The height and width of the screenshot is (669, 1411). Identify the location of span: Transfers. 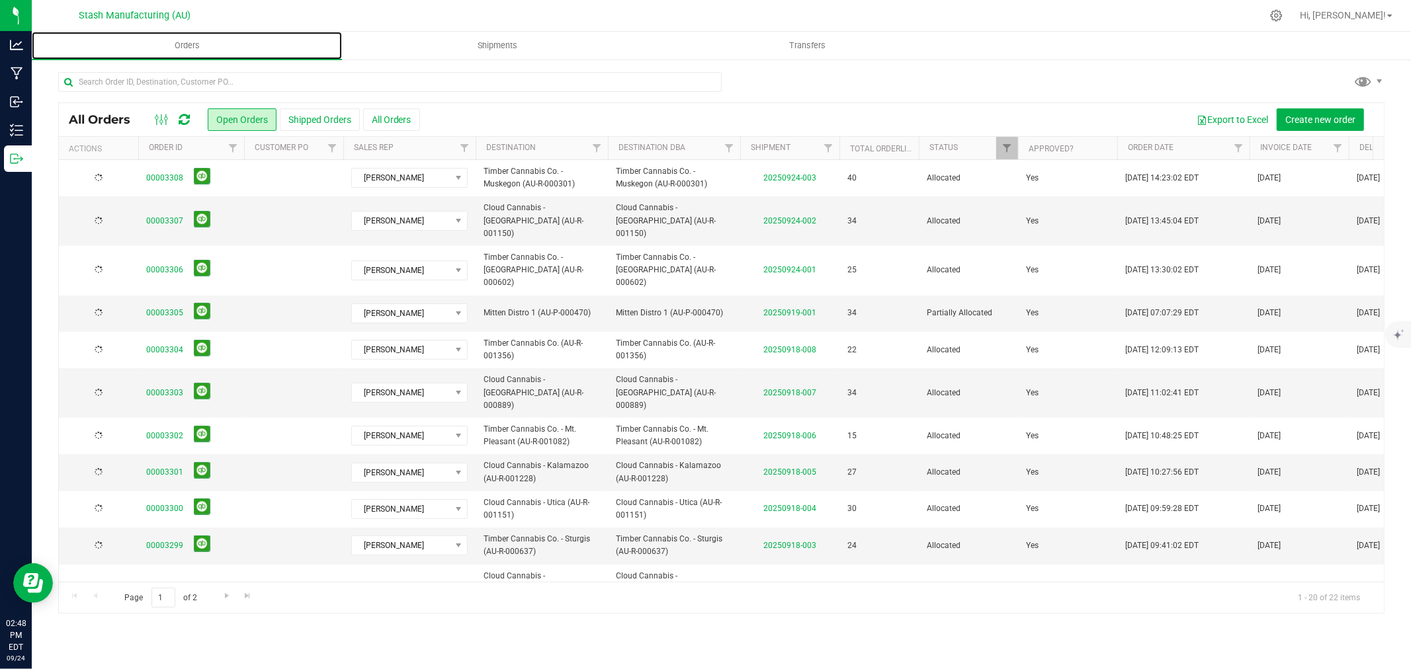
(807, 46).